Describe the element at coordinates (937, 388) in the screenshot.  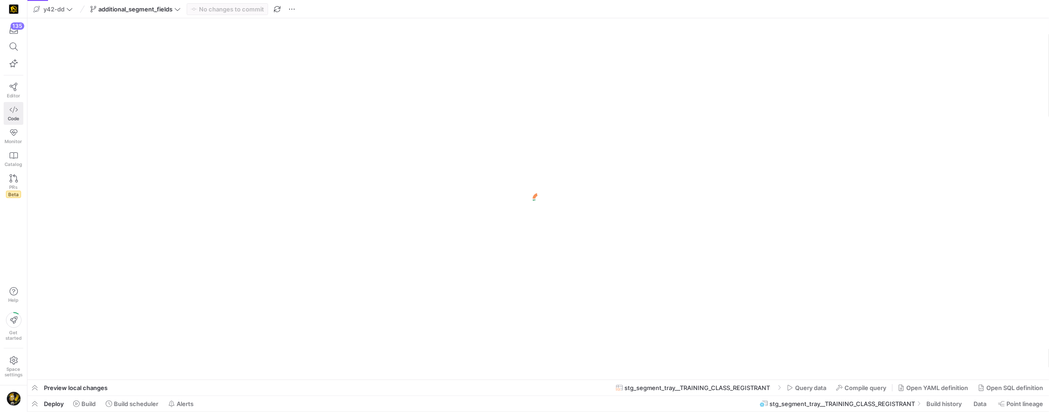
I see `span: Open YAML definition` at that location.